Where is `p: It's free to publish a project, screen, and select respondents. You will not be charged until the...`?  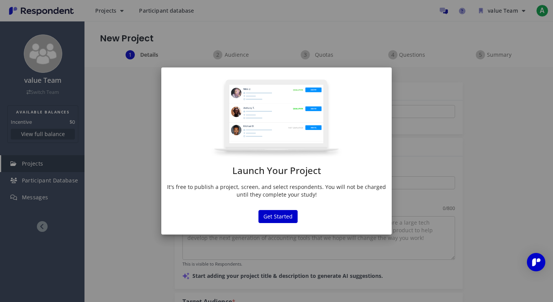
p: It's free to publish a project, screen, and select respondents. You will not be charged until the... is located at coordinates (276, 191).